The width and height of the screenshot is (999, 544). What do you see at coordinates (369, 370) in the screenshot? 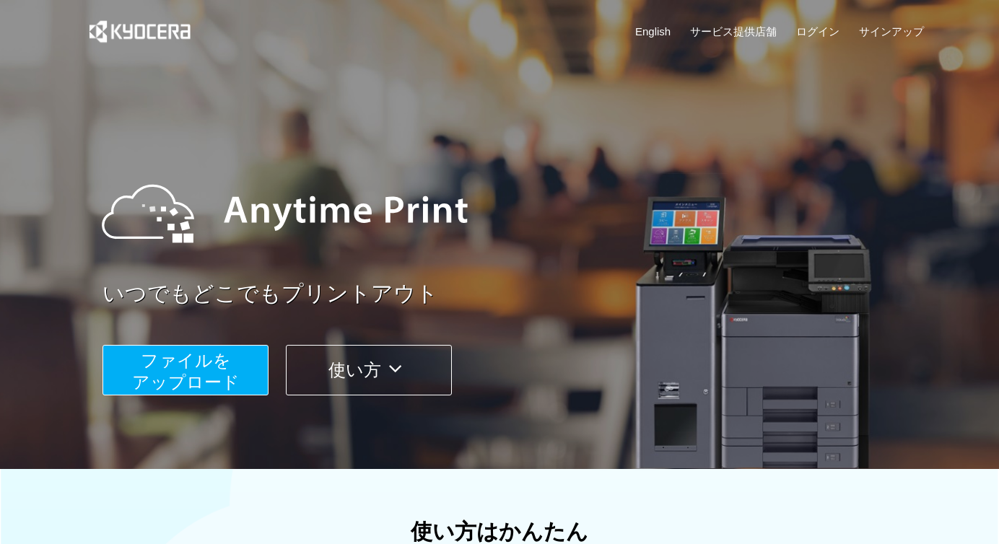
I see `button: 使い方` at bounding box center [369, 370].